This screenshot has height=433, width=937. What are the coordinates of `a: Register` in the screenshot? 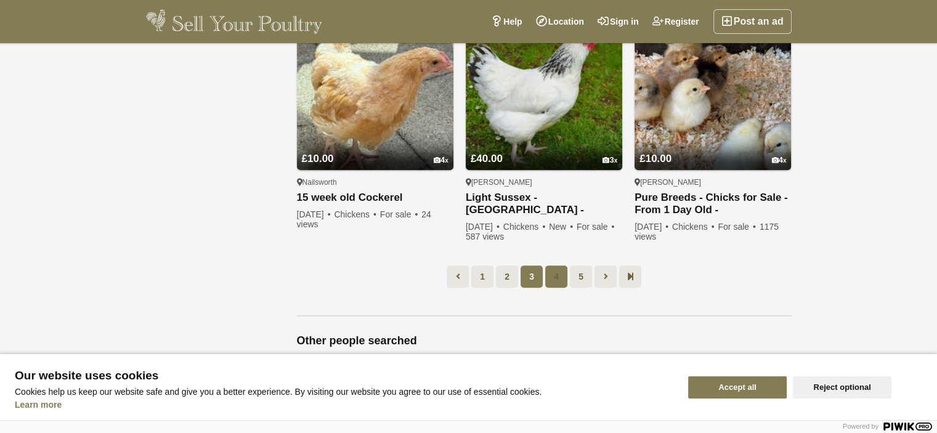 It's located at (676, 22).